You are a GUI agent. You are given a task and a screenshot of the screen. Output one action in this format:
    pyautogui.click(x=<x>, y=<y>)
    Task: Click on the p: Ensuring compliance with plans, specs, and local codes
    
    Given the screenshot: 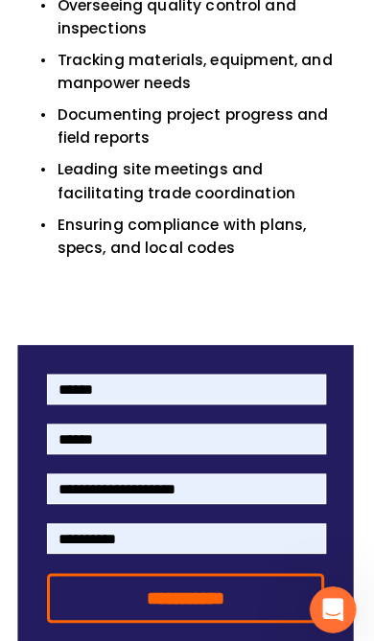 What is the action you would take?
    pyautogui.click(x=205, y=233)
    